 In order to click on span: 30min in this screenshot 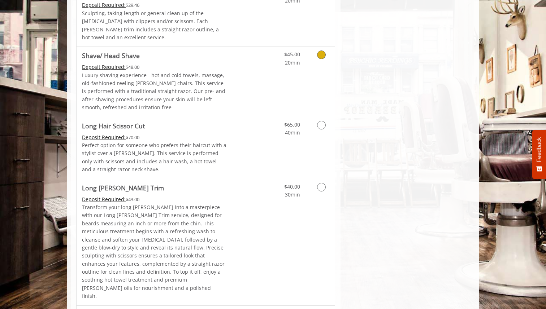, I will do `click(293, 195)`.